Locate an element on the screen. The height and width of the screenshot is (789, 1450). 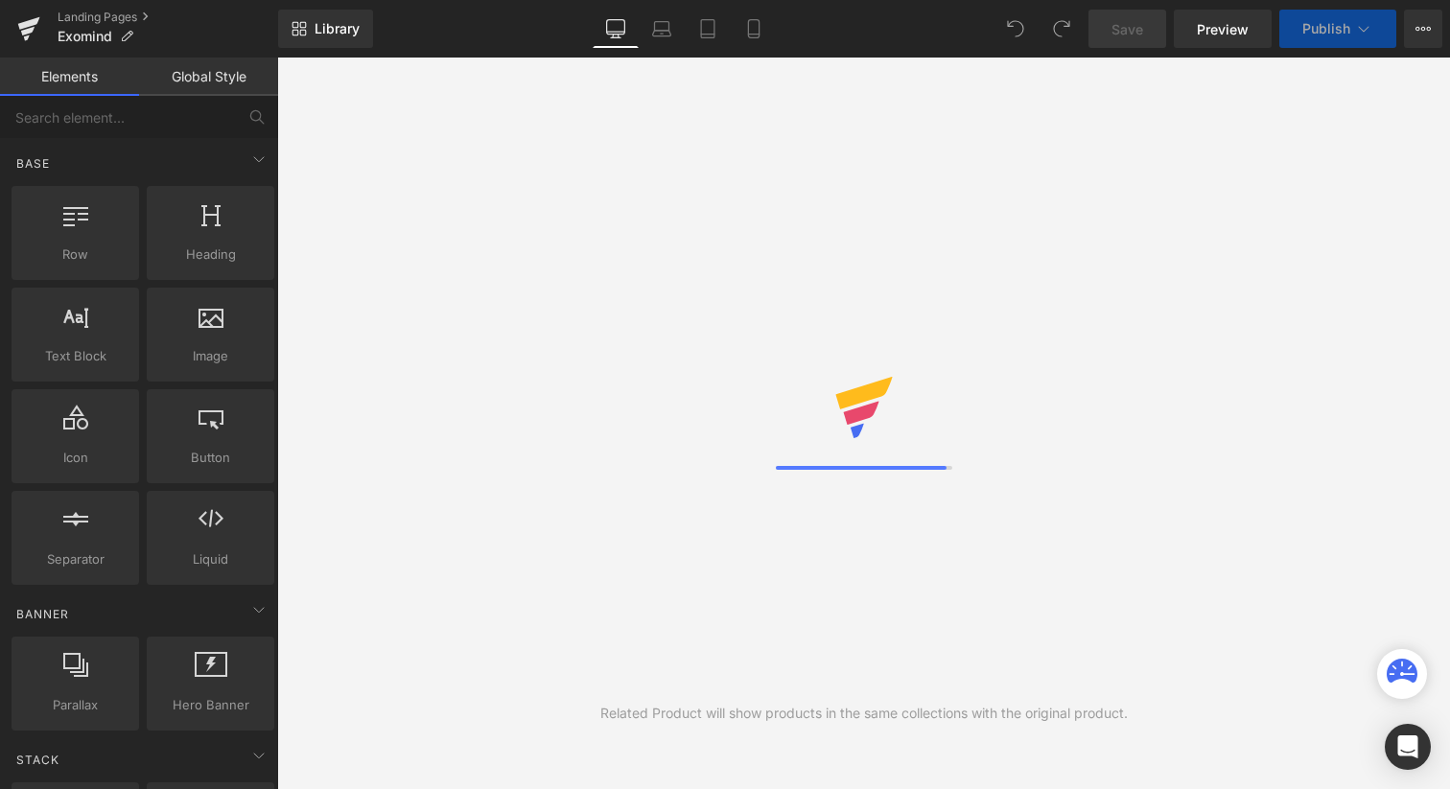
span: Separator is located at coordinates (75, 559).